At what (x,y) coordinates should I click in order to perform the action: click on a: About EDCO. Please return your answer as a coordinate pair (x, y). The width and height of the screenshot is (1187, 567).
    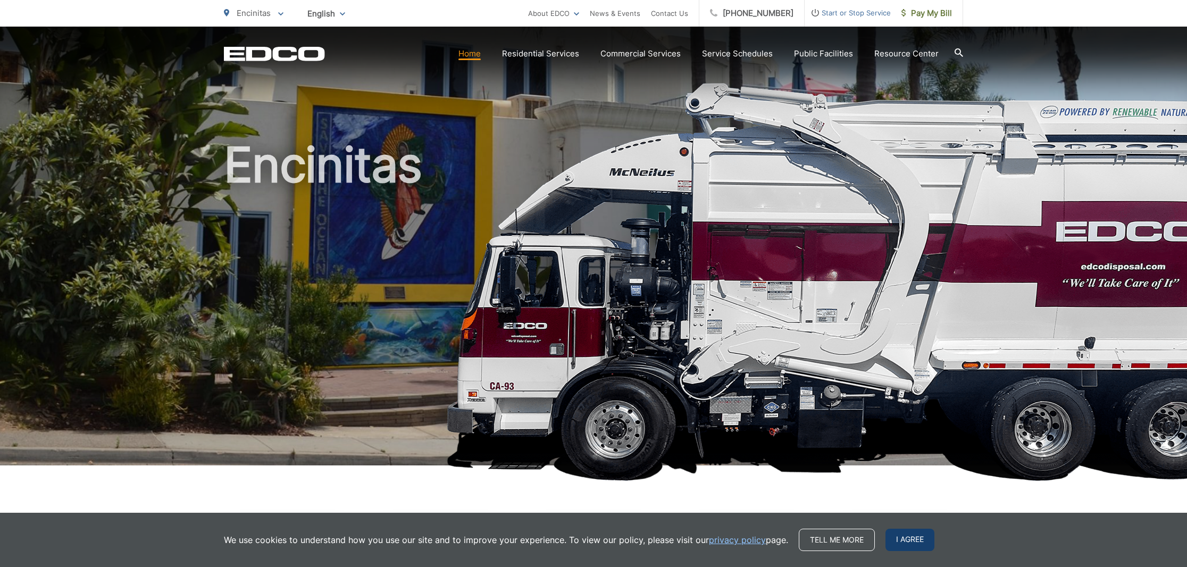
    Looking at the image, I should click on (554, 13).